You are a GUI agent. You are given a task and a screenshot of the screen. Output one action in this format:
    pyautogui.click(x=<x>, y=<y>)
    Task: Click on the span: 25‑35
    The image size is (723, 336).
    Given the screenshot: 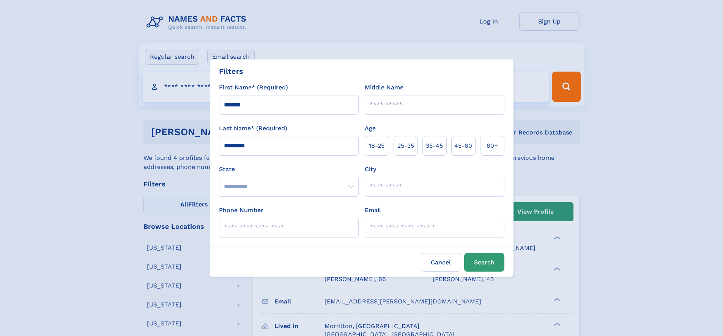 What is the action you would take?
    pyautogui.click(x=406, y=146)
    